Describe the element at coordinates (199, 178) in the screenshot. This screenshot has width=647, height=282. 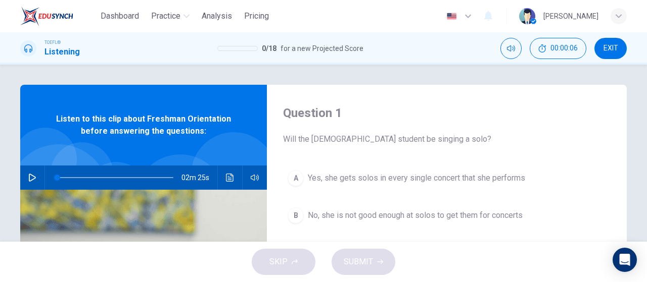
I see `span: 02m 25s` at that location.